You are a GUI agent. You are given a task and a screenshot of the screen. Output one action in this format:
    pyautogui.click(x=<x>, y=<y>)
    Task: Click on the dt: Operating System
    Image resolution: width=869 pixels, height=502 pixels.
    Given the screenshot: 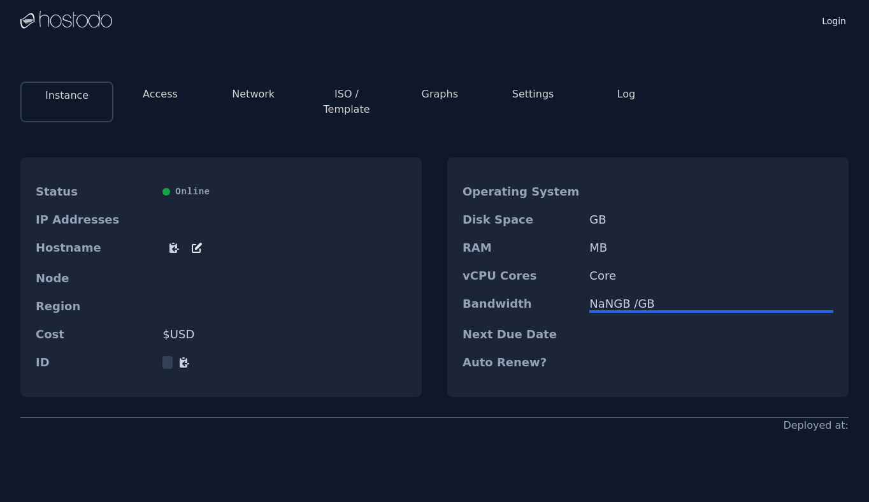 What is the action you would take?
    pyautogui.click(x=520, y=192)
    